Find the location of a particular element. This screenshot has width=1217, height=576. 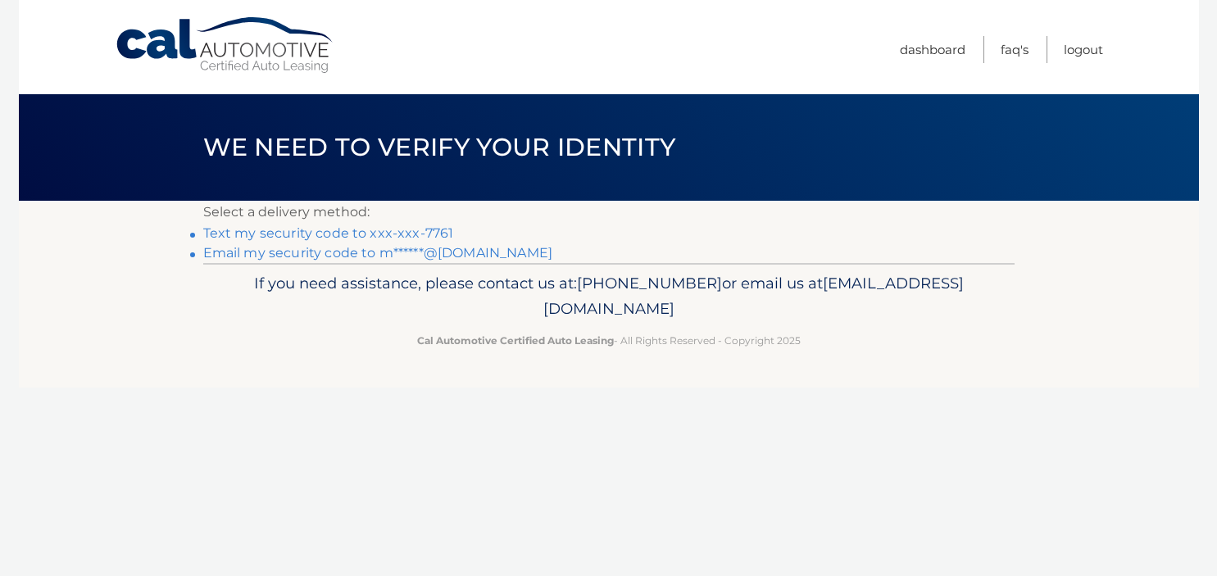

a: Logout is located at coordinates (1084, 49).